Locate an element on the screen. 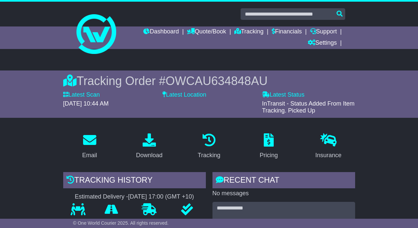  div: RECENT CHAT is located at coordinates (284, 181).